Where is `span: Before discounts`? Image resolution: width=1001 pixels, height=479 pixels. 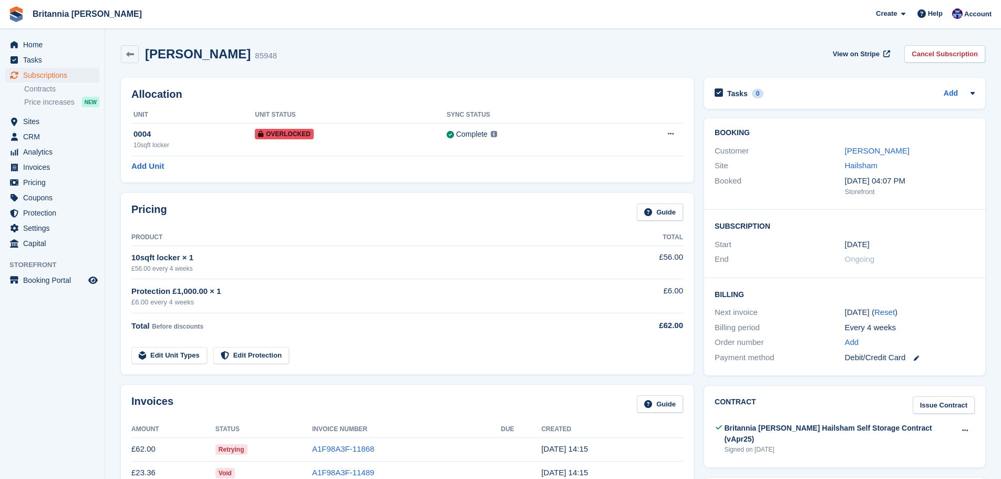 span: Before discounts is located at coordinates (178, 326).